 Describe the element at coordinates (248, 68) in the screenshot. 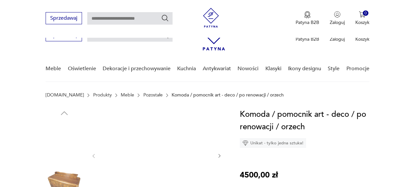

I see `a: Nowości` at that location.